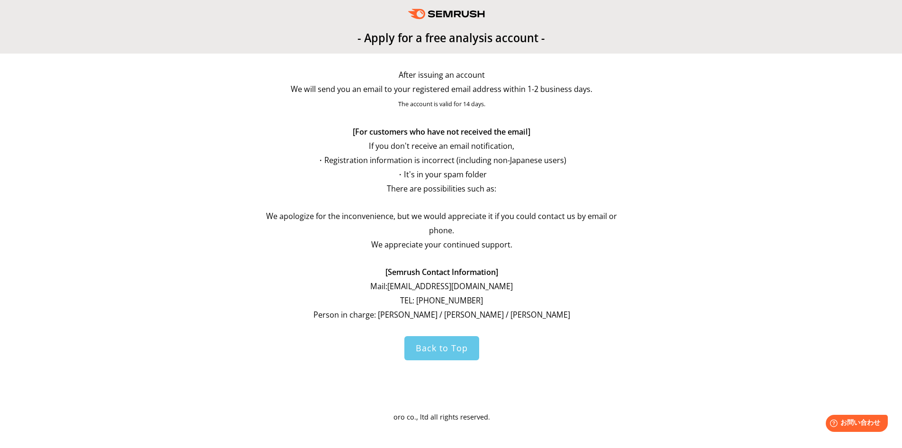 This screenshot has height=448, width=902. I want to click on font: Mail:, so click(379, 286).